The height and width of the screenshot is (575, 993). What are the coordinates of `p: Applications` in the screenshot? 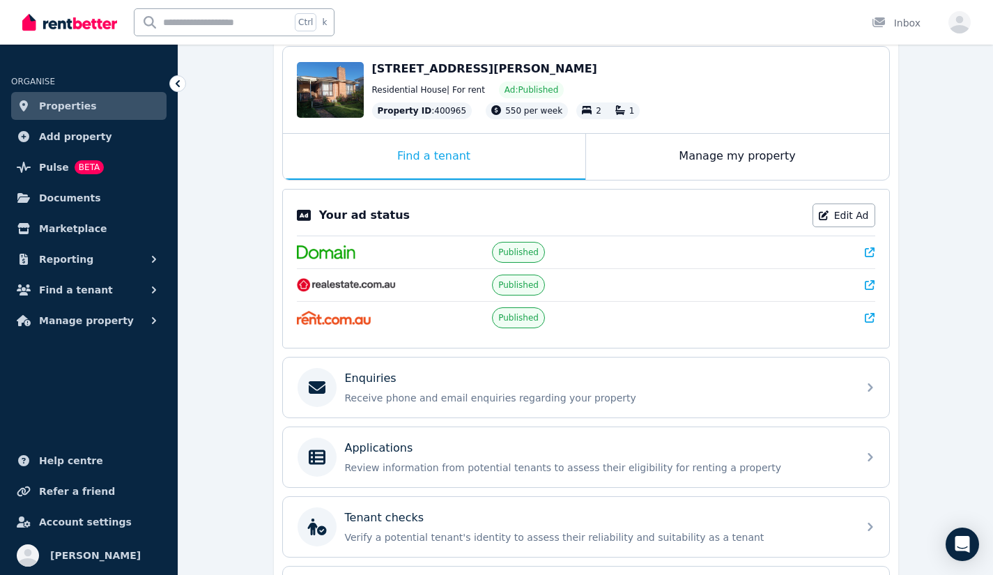 It's located at (379, 448).